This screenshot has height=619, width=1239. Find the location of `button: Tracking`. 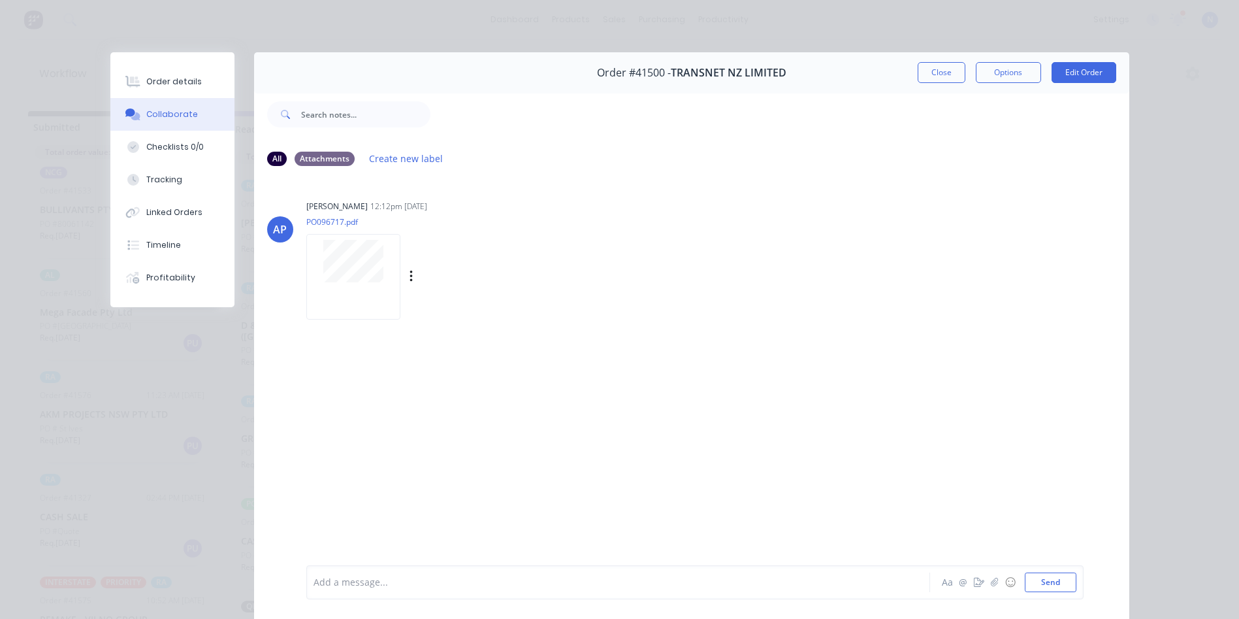

button: Tracking is located at coordinates (172, 180).